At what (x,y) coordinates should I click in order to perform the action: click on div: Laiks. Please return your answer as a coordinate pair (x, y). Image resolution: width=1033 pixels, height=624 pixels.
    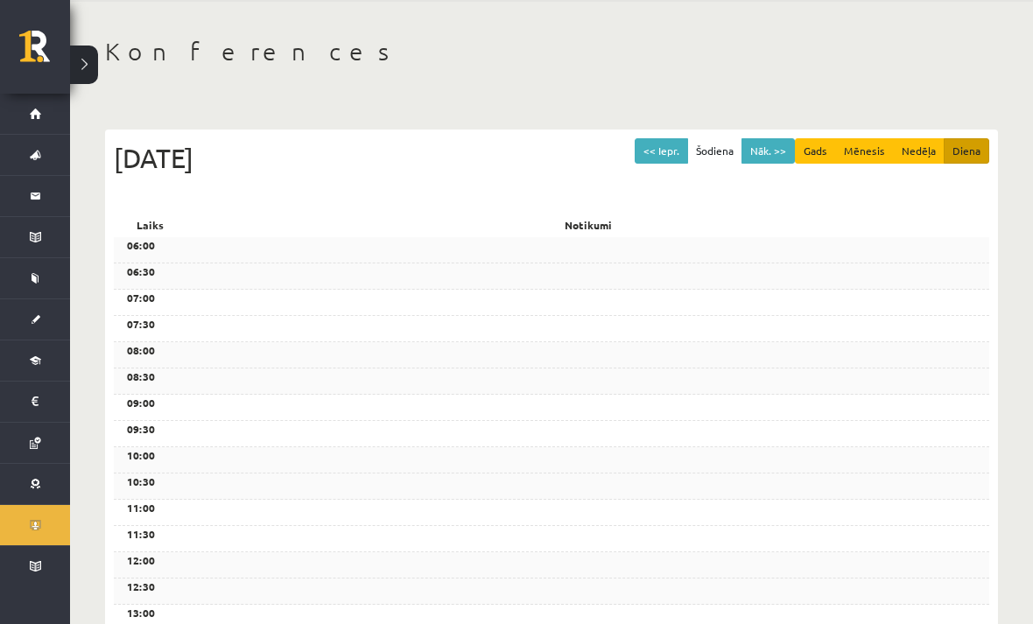
    Looking at the image, I should click on (150, 225).